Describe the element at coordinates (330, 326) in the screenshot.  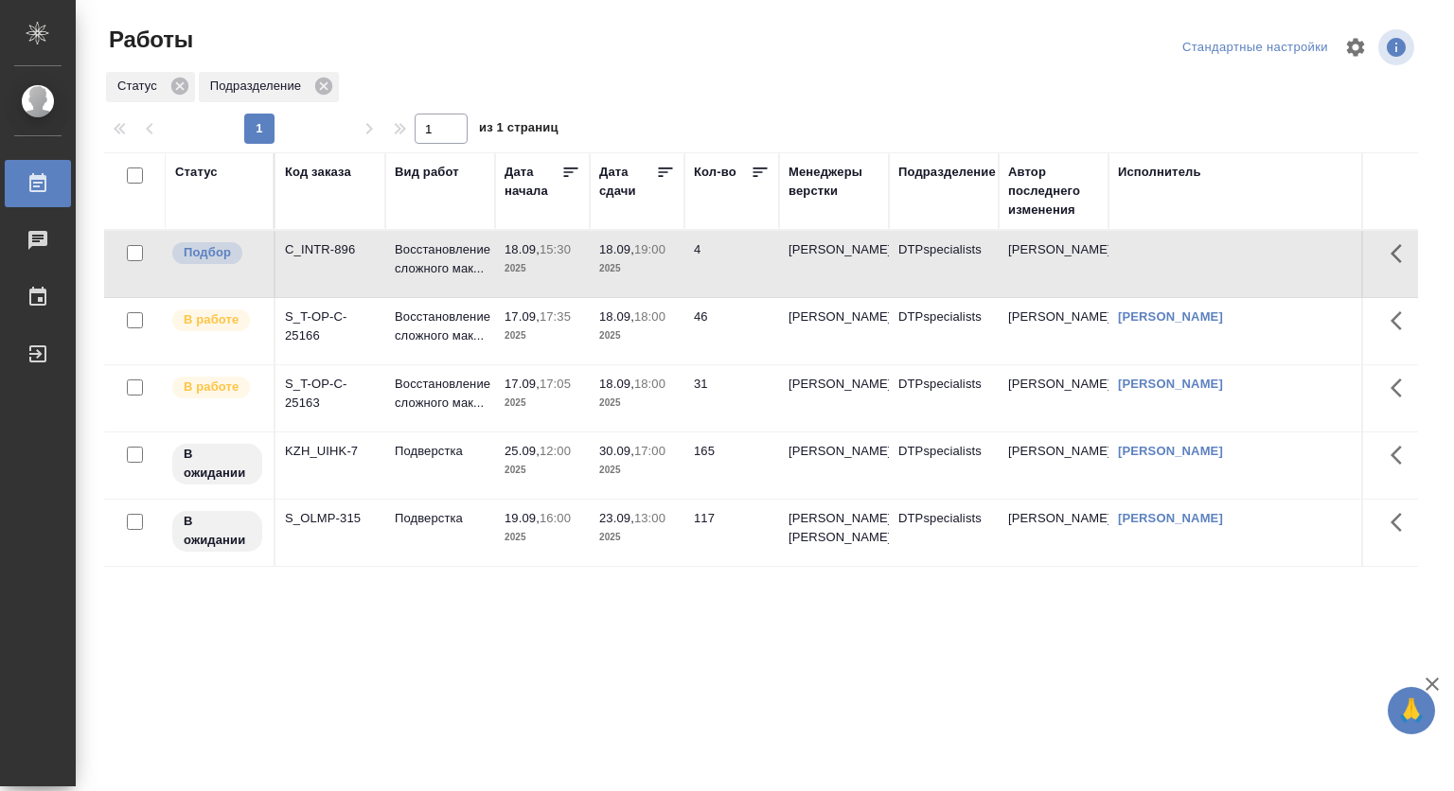
I see `div: S_T-OP-C-25166` at that location.